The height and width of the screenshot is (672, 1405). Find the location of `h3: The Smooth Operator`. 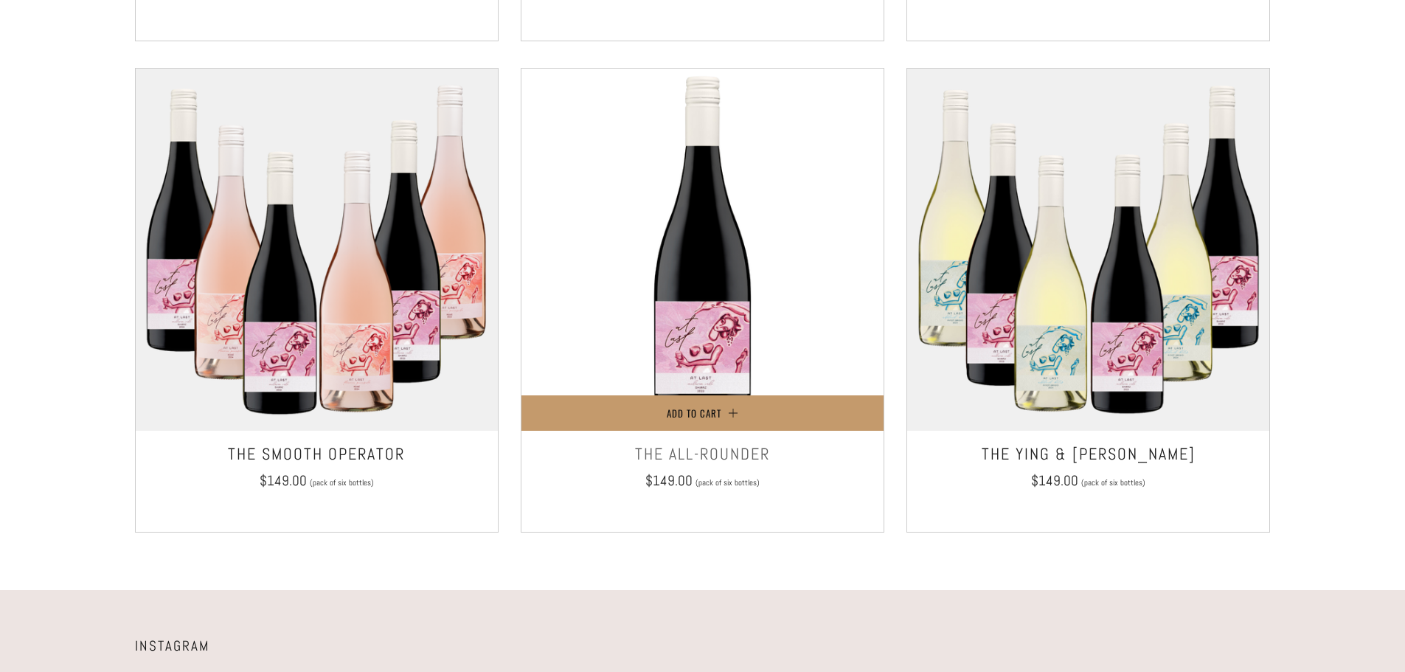

h3: The Smooth Operator is located at coordinates (316, 454).